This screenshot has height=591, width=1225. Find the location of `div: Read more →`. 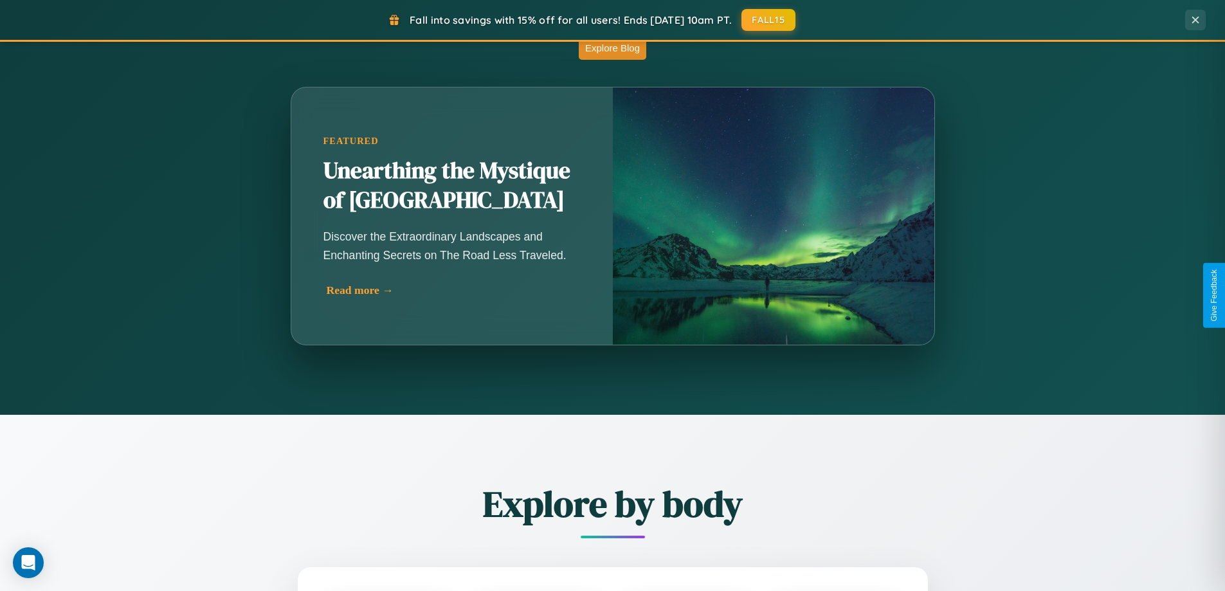

div: Read more → is located at coordinates (455, 290).